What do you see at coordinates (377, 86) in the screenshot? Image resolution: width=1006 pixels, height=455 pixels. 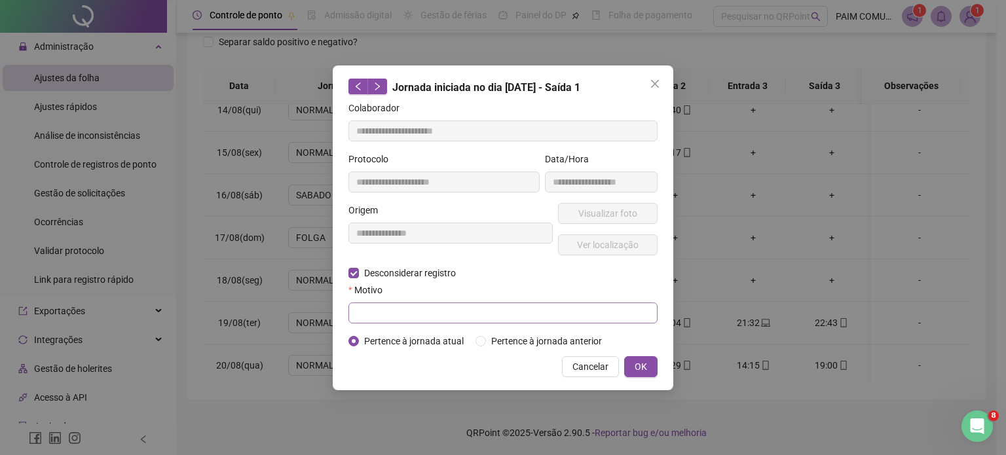 I see `span: right` at bounding box center [377, 86].